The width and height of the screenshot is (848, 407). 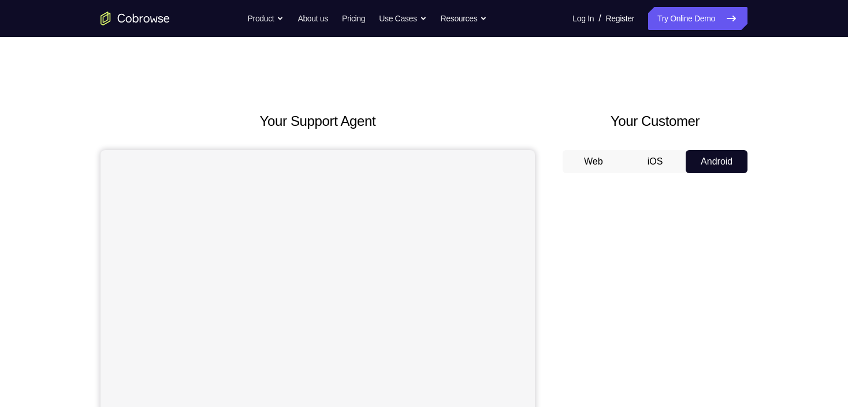 What do you see at coordinates (318, 121) in the screenshot?
I see `h2: Your Support Agent` at bounding box center [318, 121].